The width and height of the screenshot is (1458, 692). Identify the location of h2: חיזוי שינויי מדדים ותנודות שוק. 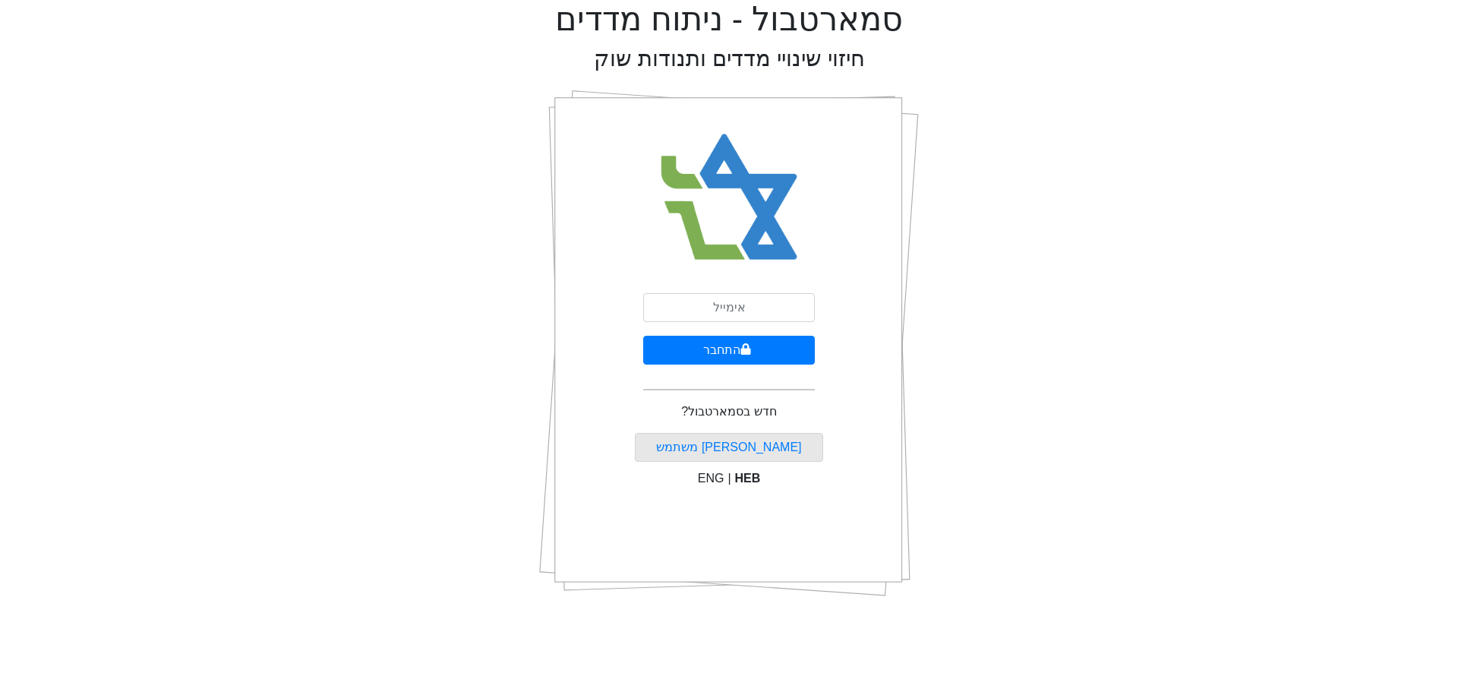
(729, 58).